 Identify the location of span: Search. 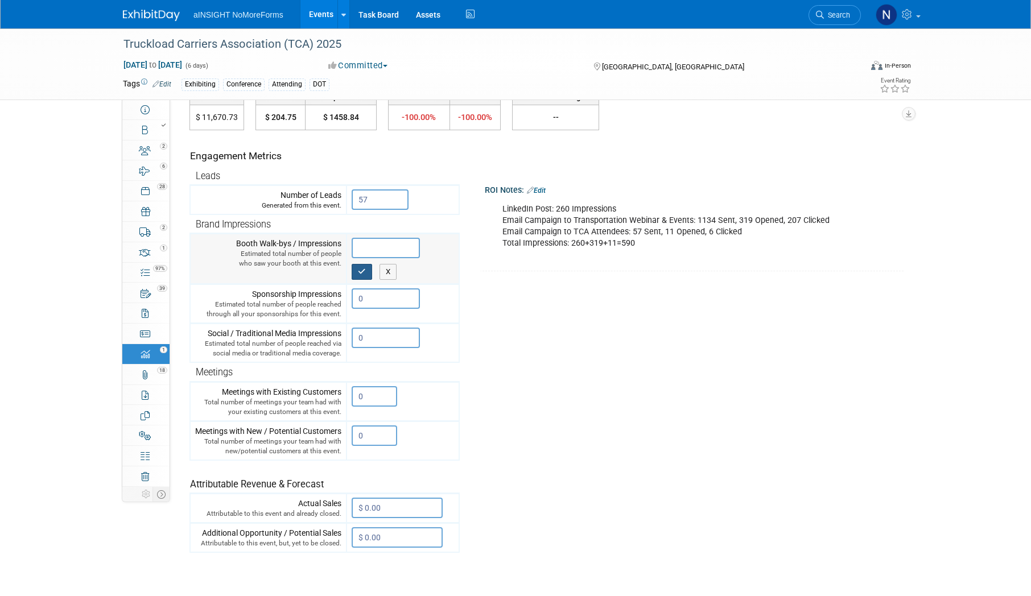
(837, 15).